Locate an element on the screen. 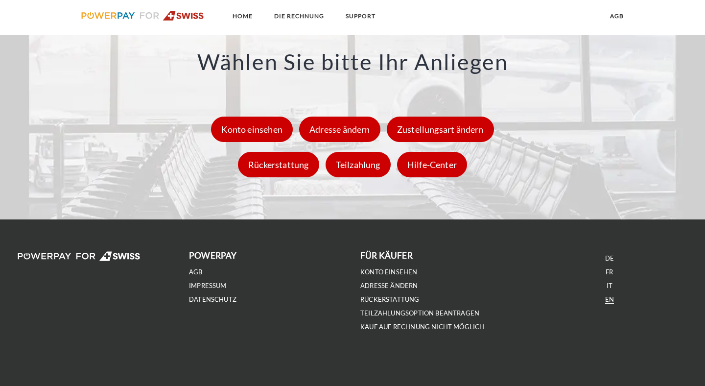  a: IMPRESSUM is located at coordinates (207, 285).